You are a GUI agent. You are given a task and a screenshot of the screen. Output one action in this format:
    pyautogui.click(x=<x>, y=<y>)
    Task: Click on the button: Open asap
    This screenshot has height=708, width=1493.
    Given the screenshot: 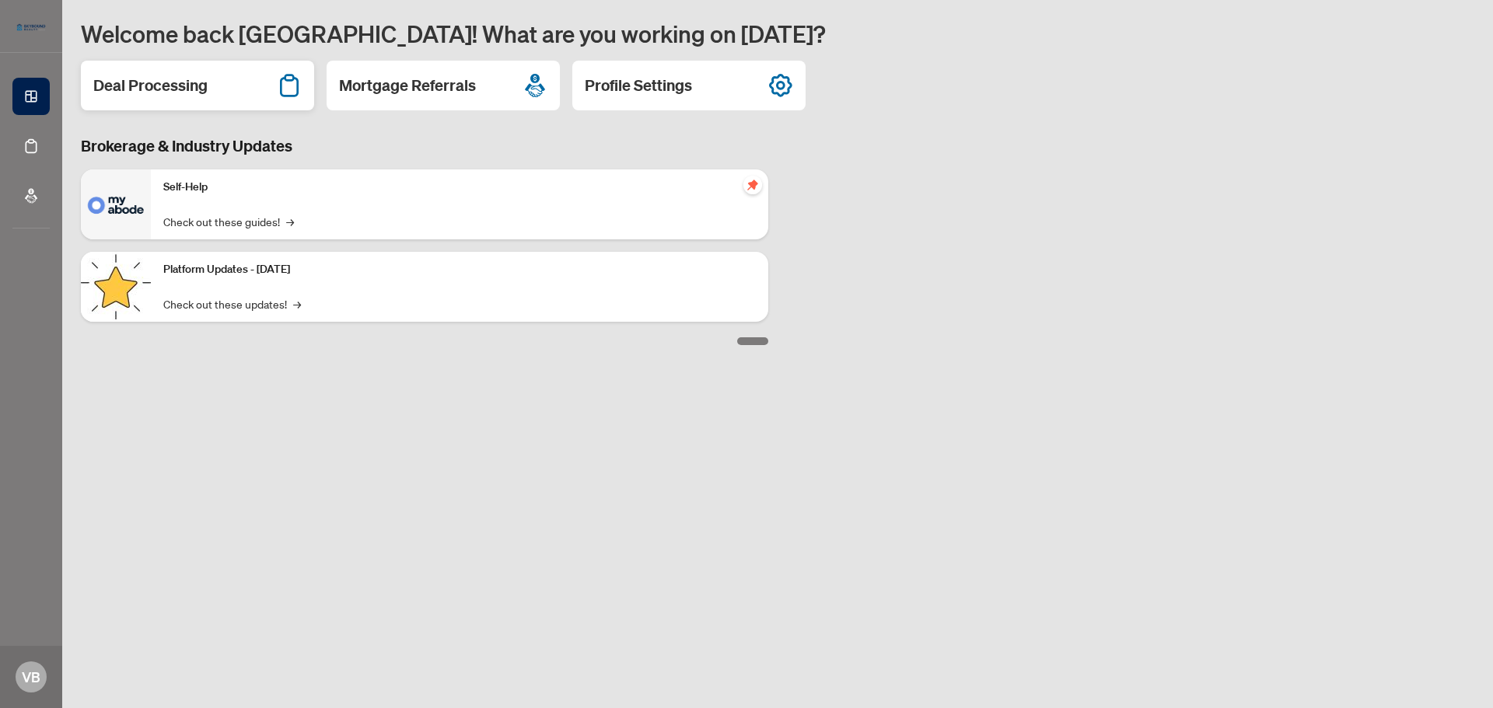 What is the action you would take?
    pyautogui.click(x=1454, y=677)
    